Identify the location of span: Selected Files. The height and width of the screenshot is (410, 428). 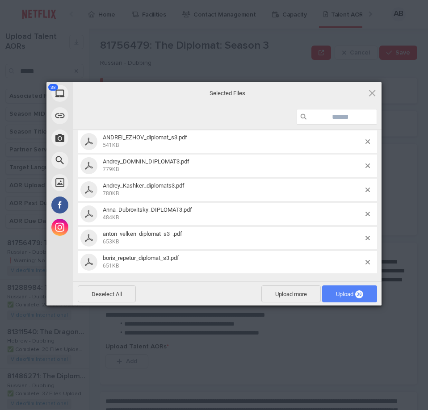
(227, 93).